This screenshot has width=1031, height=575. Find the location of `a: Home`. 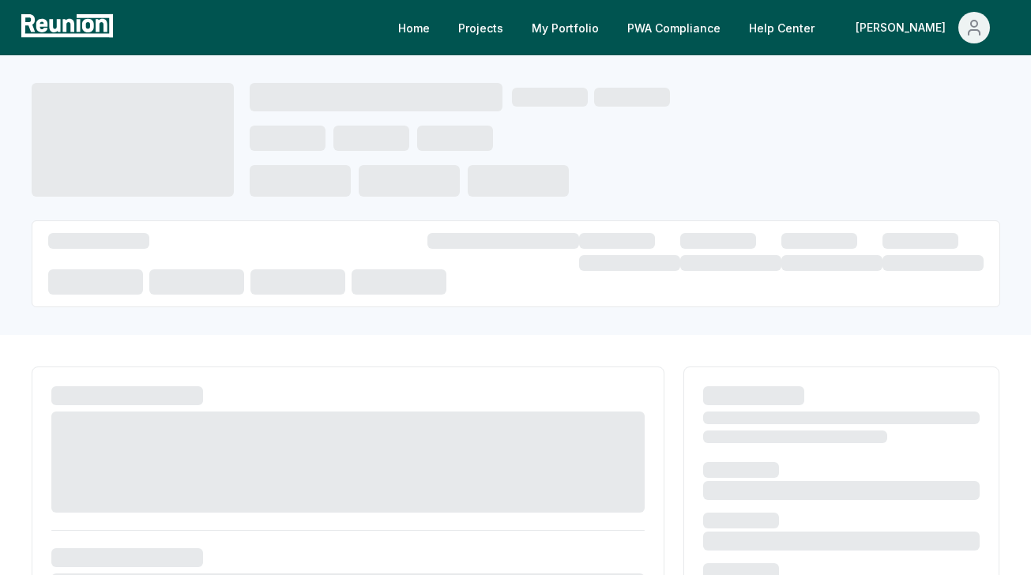

a: Home is located at coordinates (414, 28).